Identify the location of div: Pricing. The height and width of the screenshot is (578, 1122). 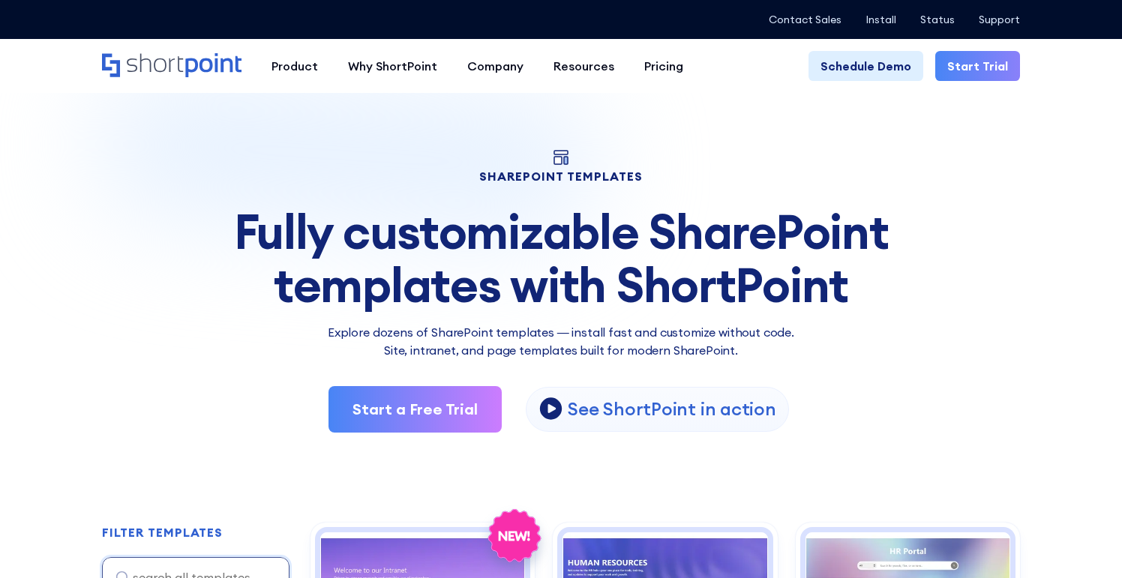
(664, 66).